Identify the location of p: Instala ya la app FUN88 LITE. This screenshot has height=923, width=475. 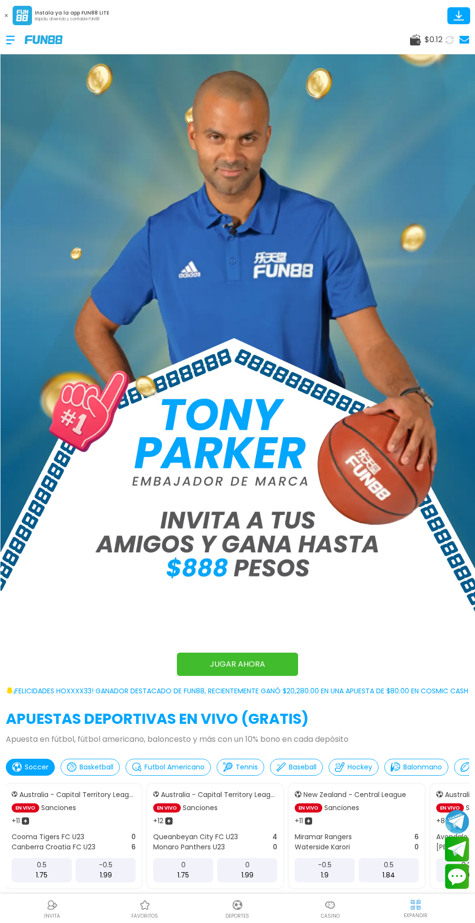
(72, 13).